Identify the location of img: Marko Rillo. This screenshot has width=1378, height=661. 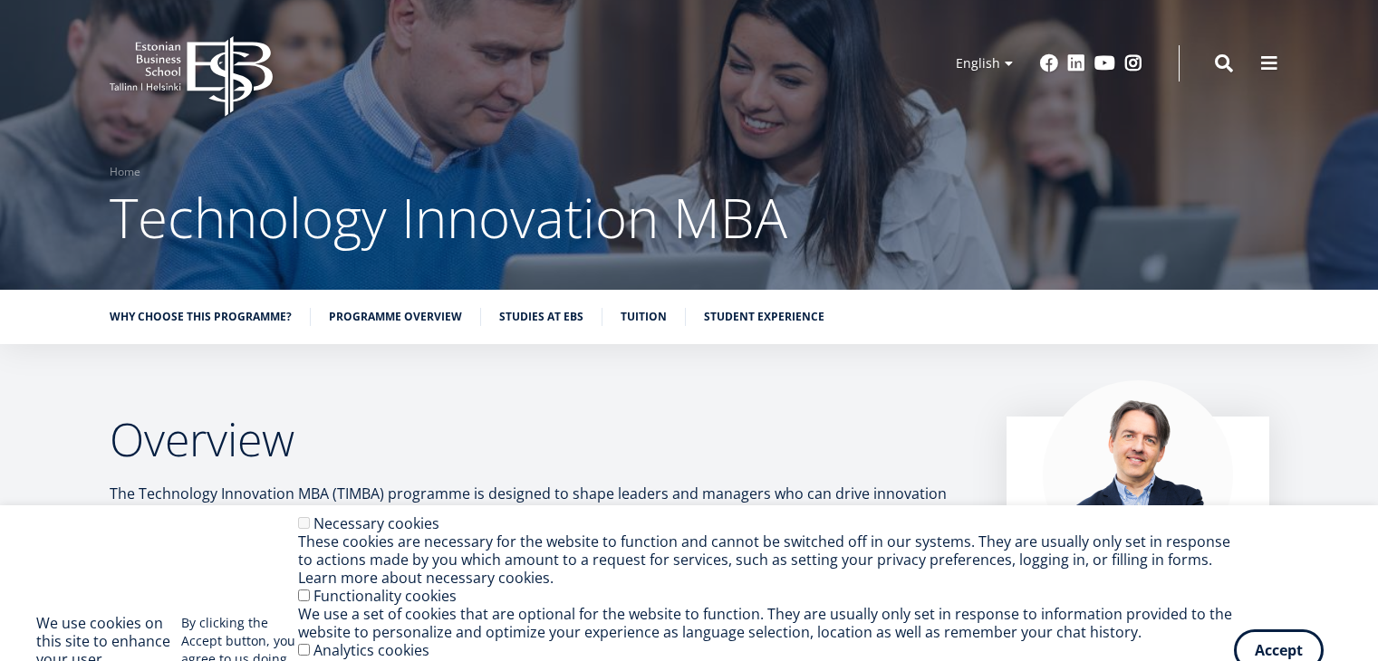
(1138, 476).